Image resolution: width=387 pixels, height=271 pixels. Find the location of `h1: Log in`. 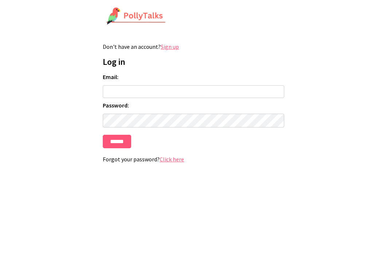

h1: Log in is located at coordinates (193, 62).